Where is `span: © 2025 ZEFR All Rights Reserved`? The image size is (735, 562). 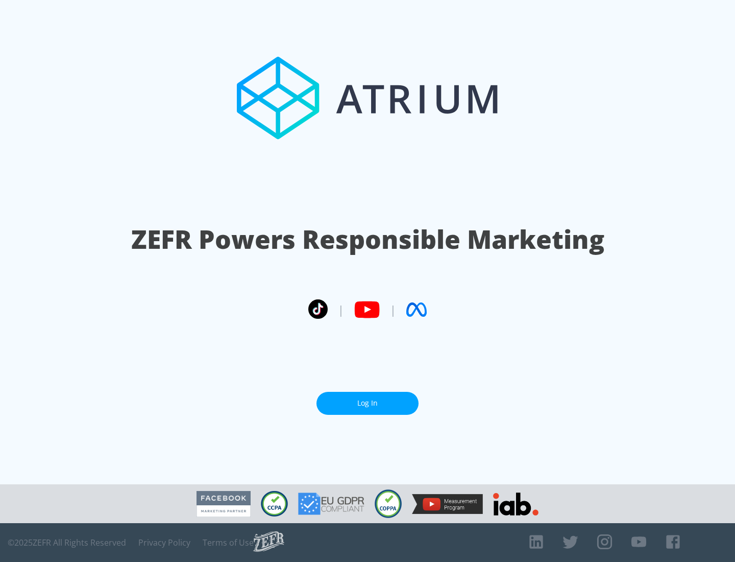 span: © 2025 ZEFR All Rights Reserved is located at coordinates (67, 542).